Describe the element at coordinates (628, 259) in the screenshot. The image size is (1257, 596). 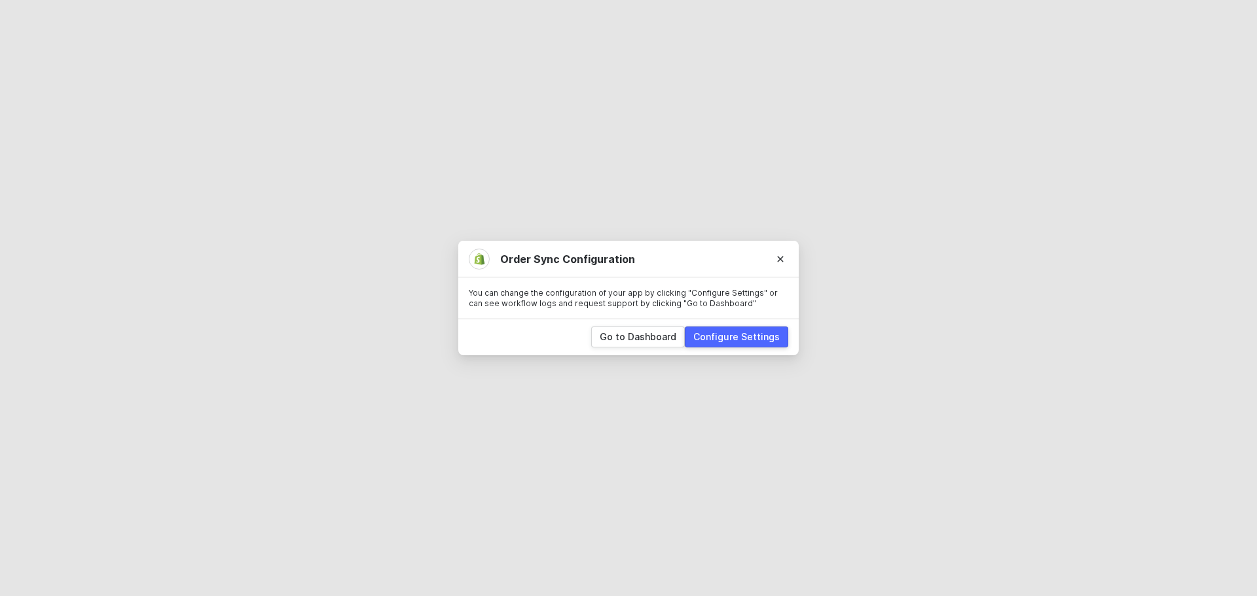
I see `div: Order Sync Configuration` at that location.